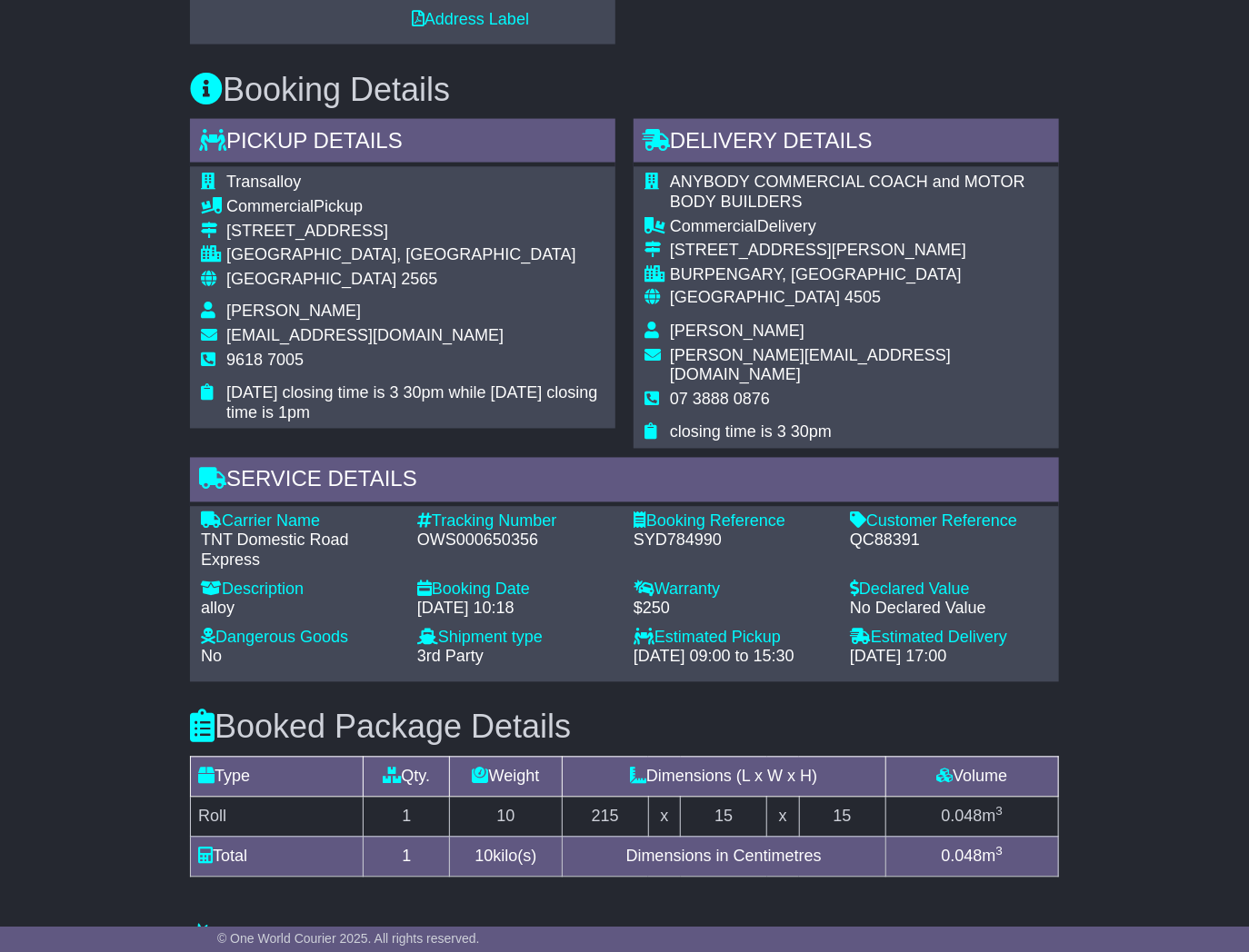 Image resolution: width=1249 pixels, height=952 pixels. Describe the element at coordinates (419, 279) in the screenshot. I see `span: 2565` at that location.